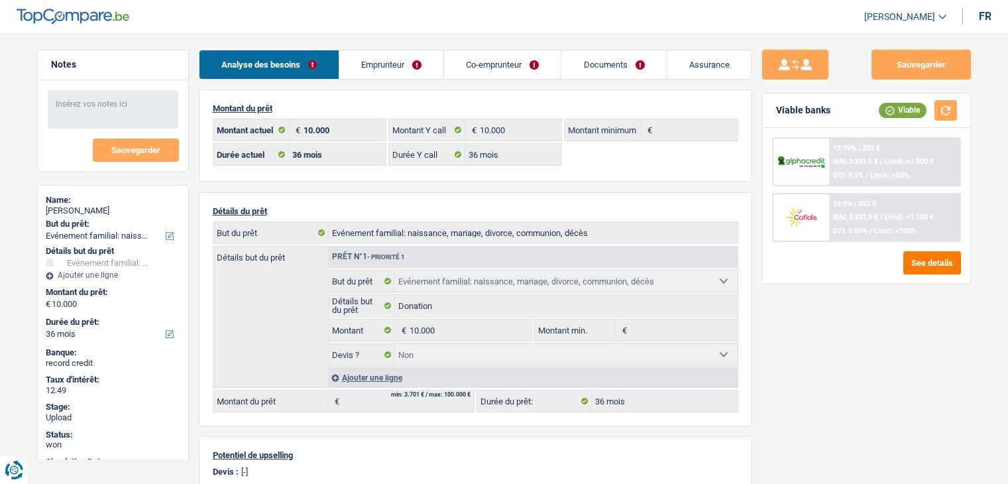  I want to click on div: 12.9% | 333 €, so click(854, 203).